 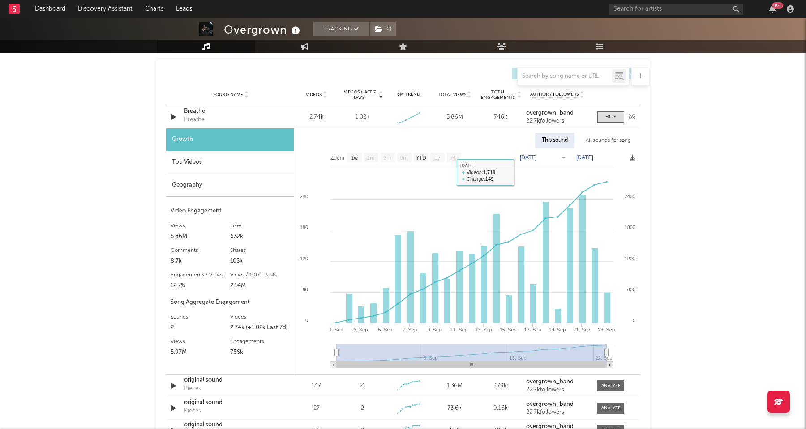 I want to click on a: Breathe, so click(x=230, y=111).